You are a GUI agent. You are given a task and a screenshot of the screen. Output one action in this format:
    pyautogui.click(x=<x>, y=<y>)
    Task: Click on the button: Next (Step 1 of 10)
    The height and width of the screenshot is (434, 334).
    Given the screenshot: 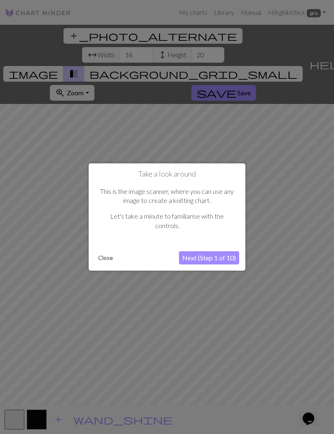 What is the action you would take?
    pyautogui.click(x=209, y=258)
    